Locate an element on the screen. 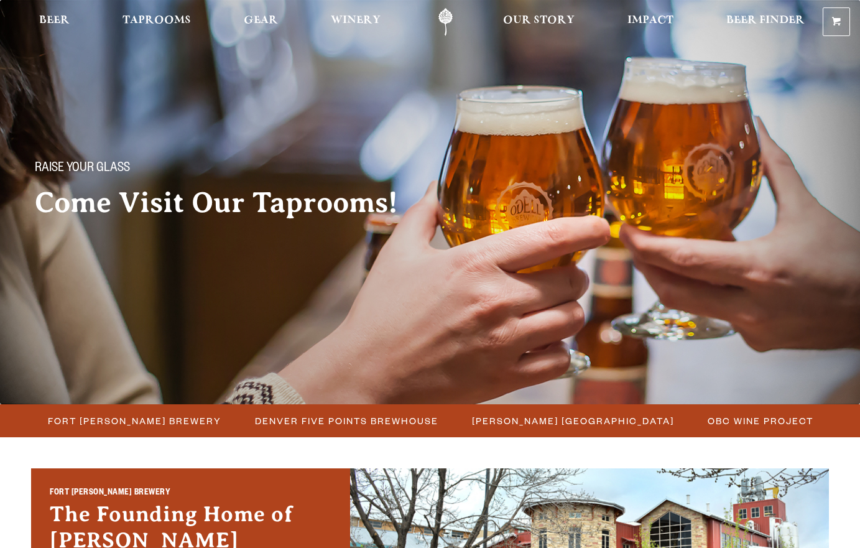 The image size is (860, 548). a: OBC Wine Project is located at coordinates (760, 420).